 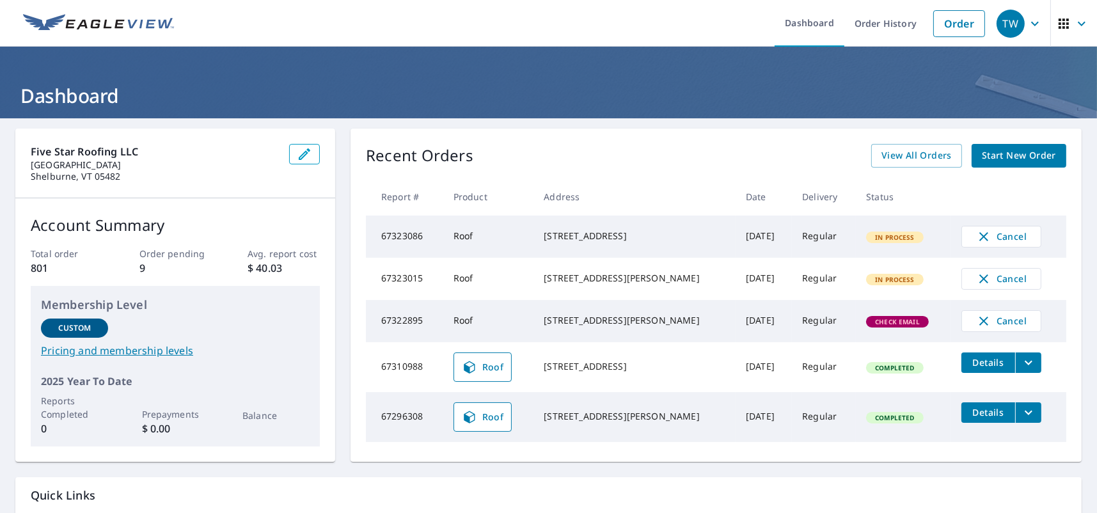 I want to click on td: 67322895, so click(x=404, y=321).